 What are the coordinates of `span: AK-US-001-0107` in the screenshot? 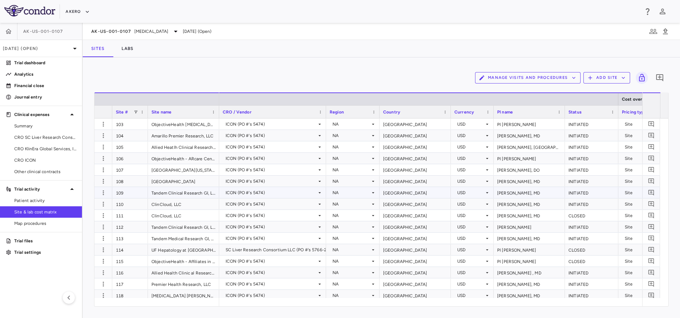 It's located at (43, 31).